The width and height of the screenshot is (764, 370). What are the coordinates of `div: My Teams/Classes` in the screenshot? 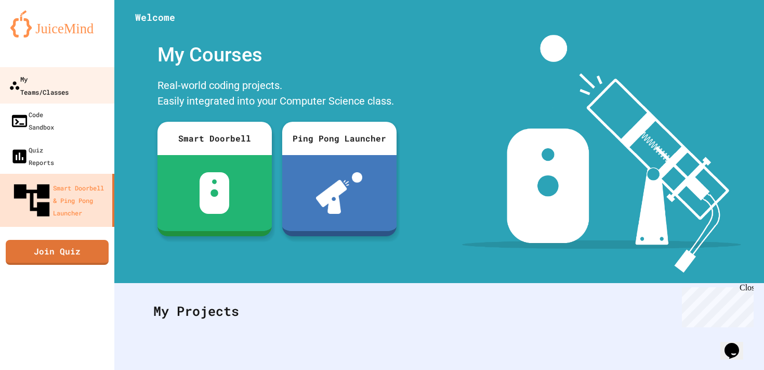 It's located at (38, 85).